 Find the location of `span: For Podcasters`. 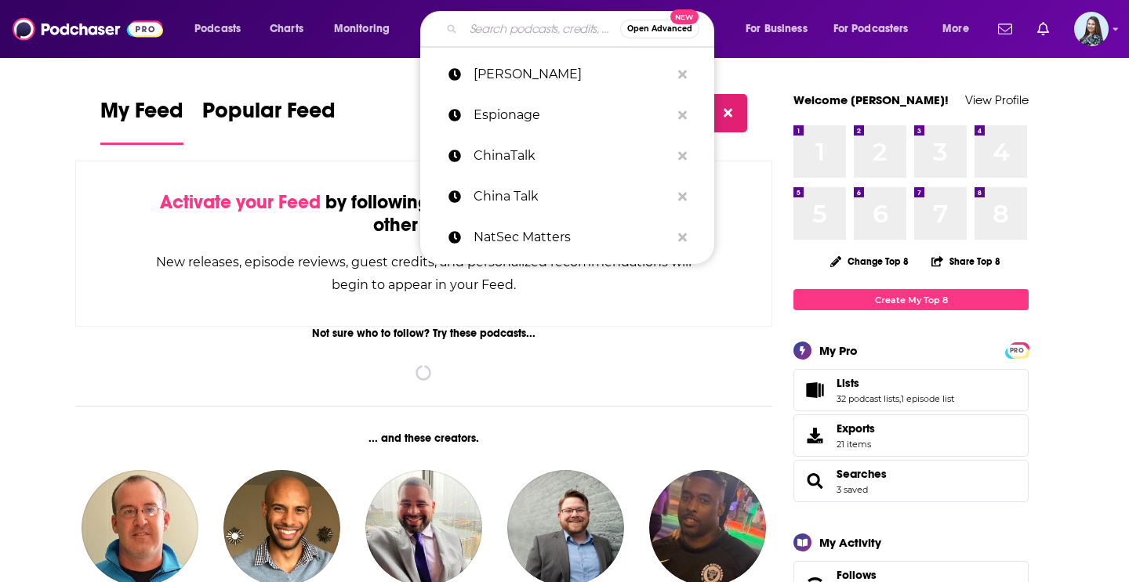

span: For Podcasters is located at coordinates (871, 29).